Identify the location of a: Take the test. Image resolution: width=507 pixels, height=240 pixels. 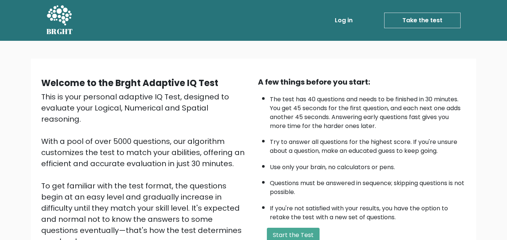
(423, 20).